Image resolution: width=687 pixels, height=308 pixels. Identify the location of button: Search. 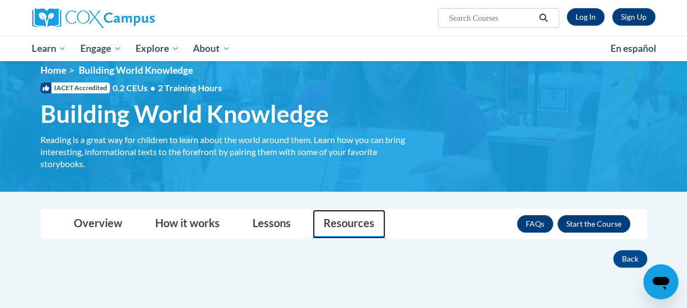
(543, 18).